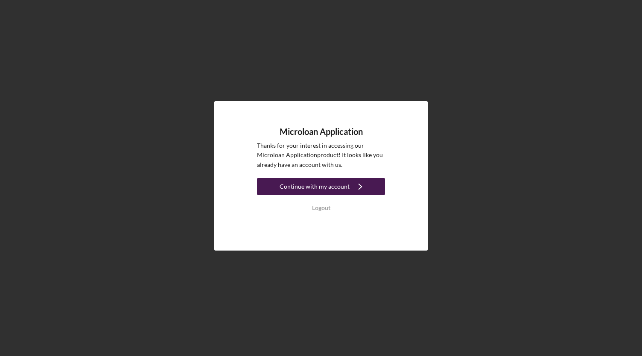 This screenshot has width=642, height=356. Describe the element at coordinates (321, 155) in the screenshot. I see `p: Thanks for your interest in accessing our Microloan Application product! It looks like you alread...` at that location.